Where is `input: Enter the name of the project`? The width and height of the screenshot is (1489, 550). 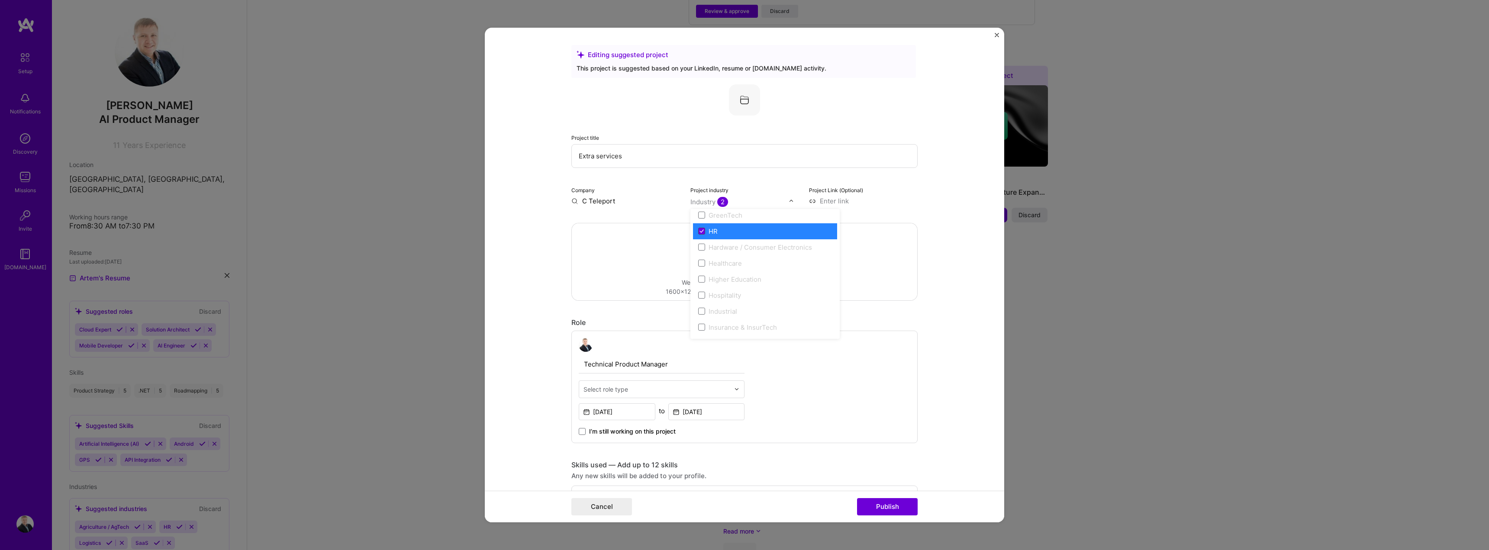
input: Enter the name of the project is located at coordinates (745, 156).